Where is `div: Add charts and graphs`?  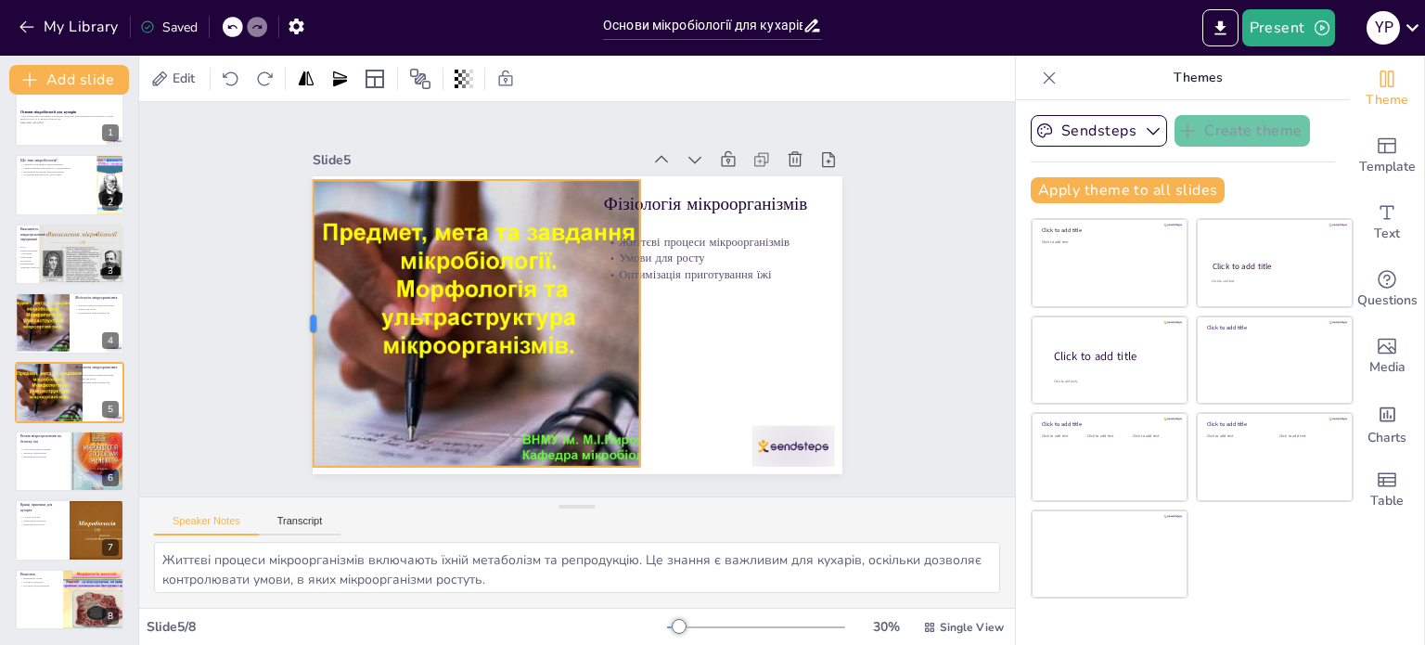
div: Add charts and graphs is located at coordinates (1387, 423).